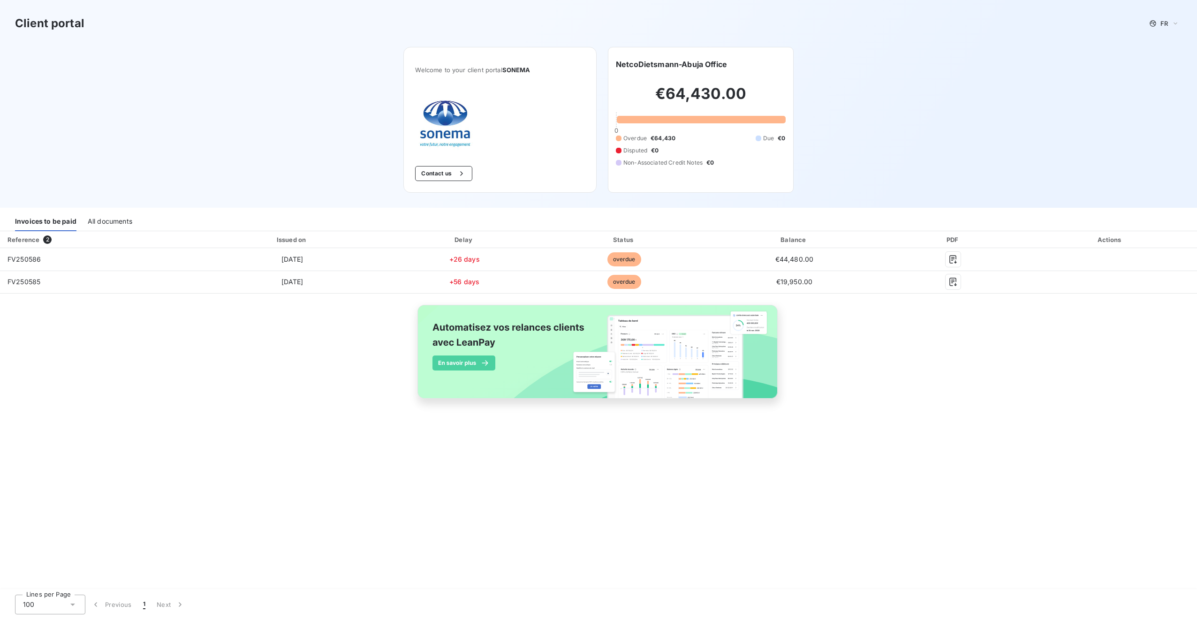  What do you see at coordinates (464, 240) in the screenshot?
I see `div: Delay` at bounding box center [464, 240].